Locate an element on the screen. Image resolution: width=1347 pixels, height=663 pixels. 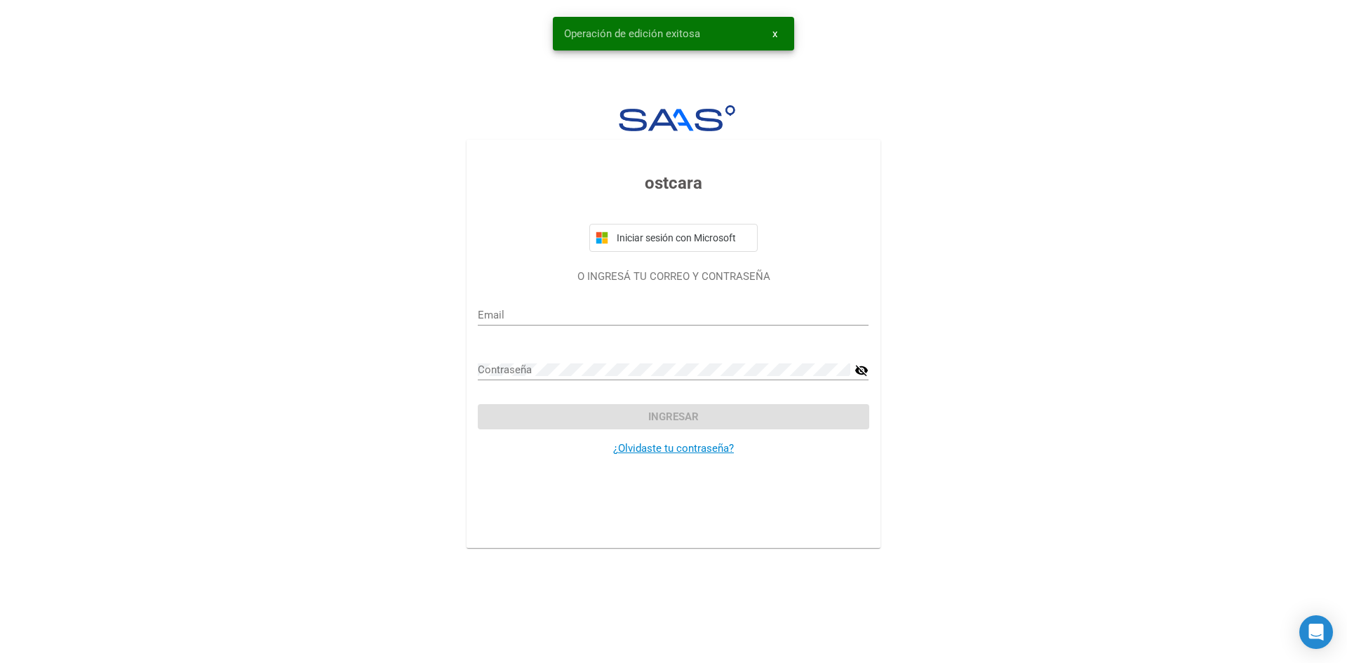
h3: ostcara is located at coordinates (673, 183).